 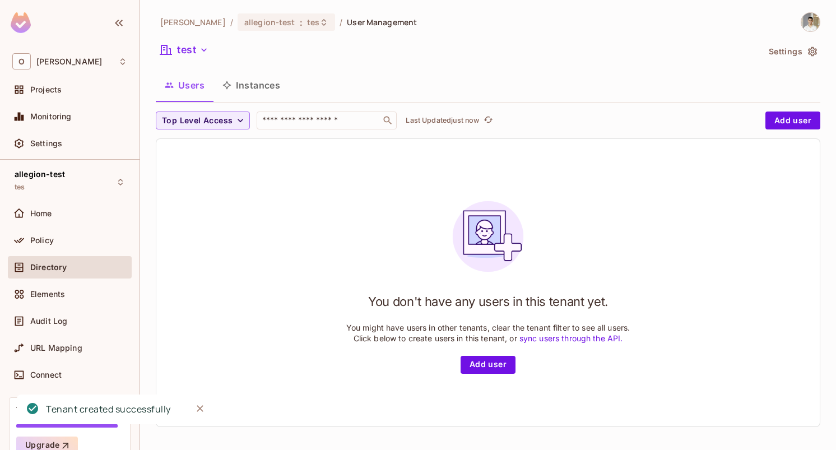 I want to click on button: Top Level Access, so click(x=203, y=120).